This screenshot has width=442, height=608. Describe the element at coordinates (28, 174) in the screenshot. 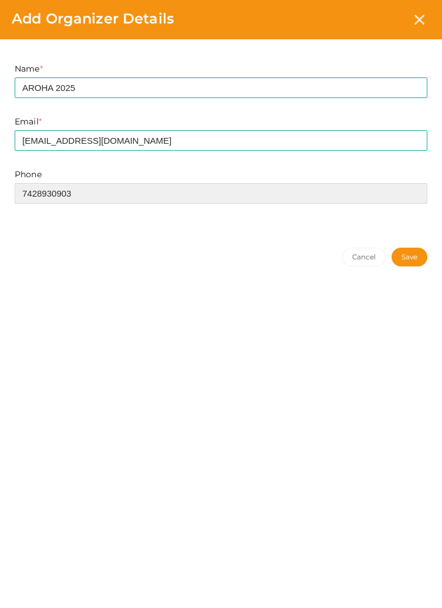

I see `label: Phone` at that location.